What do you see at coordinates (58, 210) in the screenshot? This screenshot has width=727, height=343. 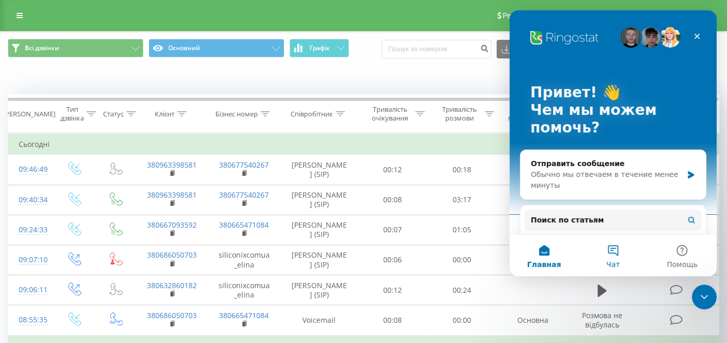 I see `span: Поиск по статьям` at bounding box center [58, 210].